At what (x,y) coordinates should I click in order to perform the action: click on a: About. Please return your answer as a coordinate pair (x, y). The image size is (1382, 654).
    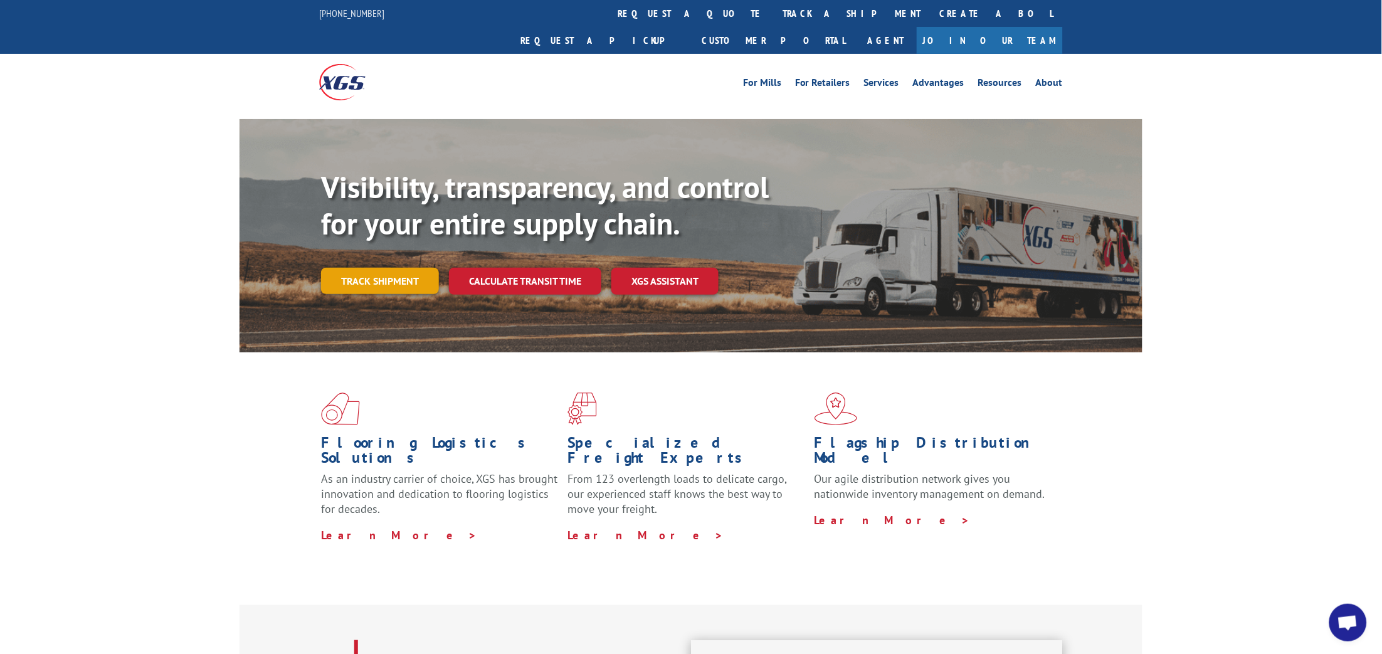
    Looking at the image, I should click on (1049, 85).